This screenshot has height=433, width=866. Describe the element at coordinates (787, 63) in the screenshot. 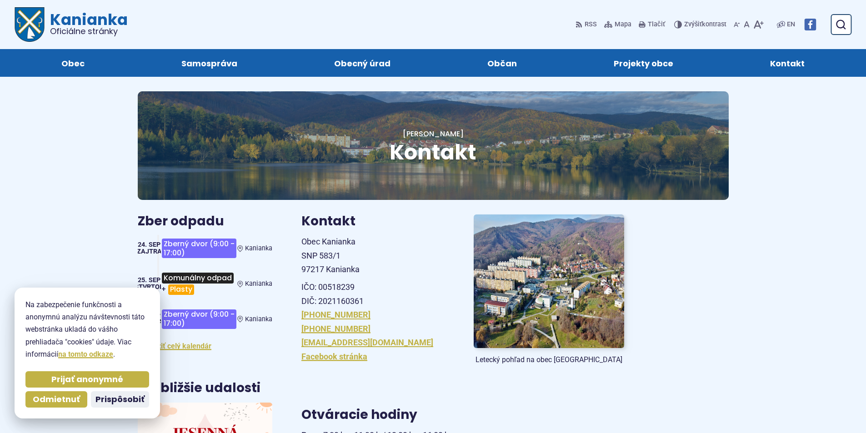

I see `a: Kontakt` at that location.